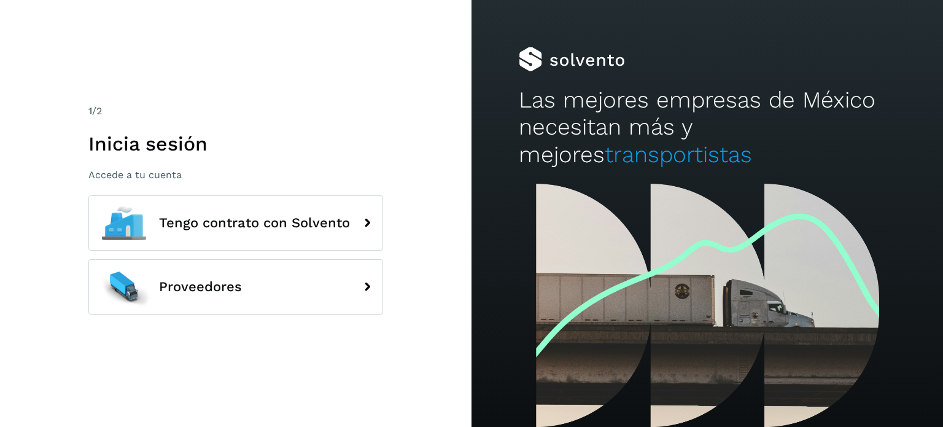 The height and width of the screenshot is (427, 943). I want to click on span: 1, so click(90, 111).